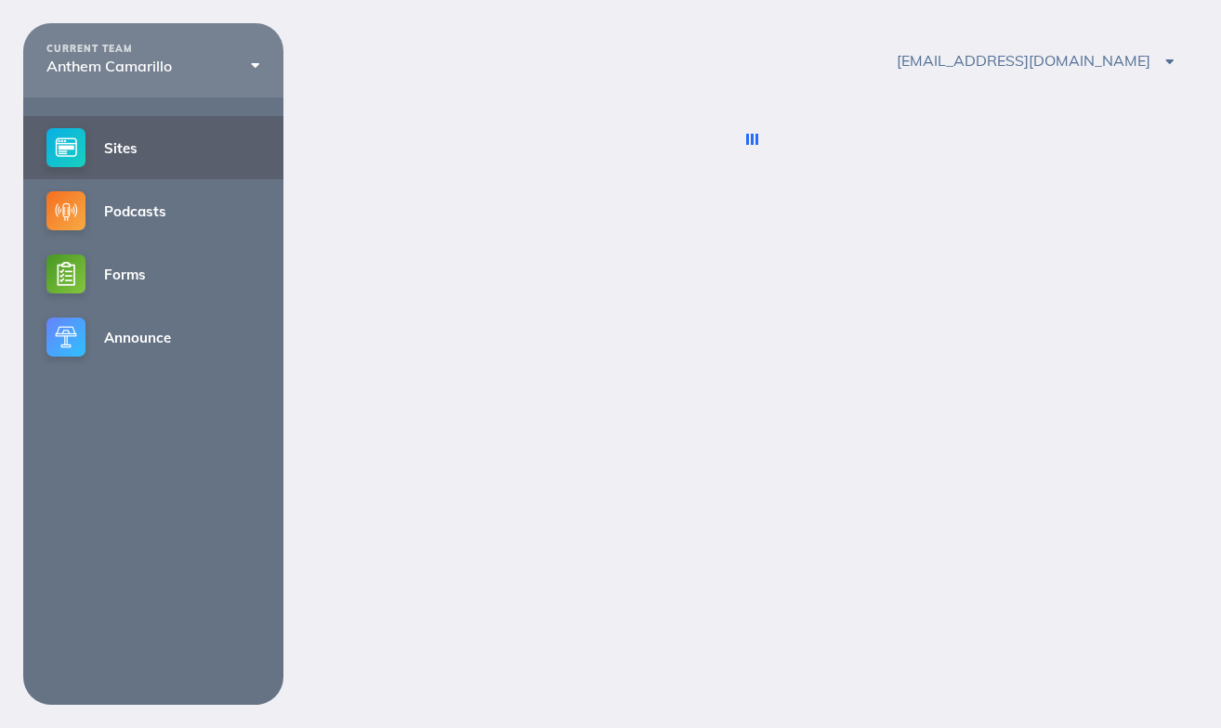 The image size is (1221, 728). What do you see at coordinates (153, 49) in the screenshot?
I see `div: CURRENT TEAM` at bounding box center [153, 49].